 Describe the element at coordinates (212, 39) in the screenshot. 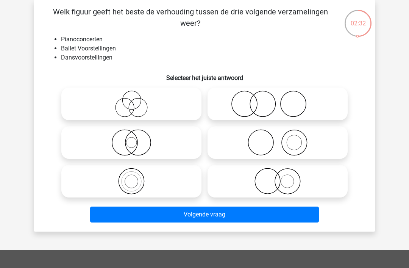

I see `li: Pianoconcerten` at that location.